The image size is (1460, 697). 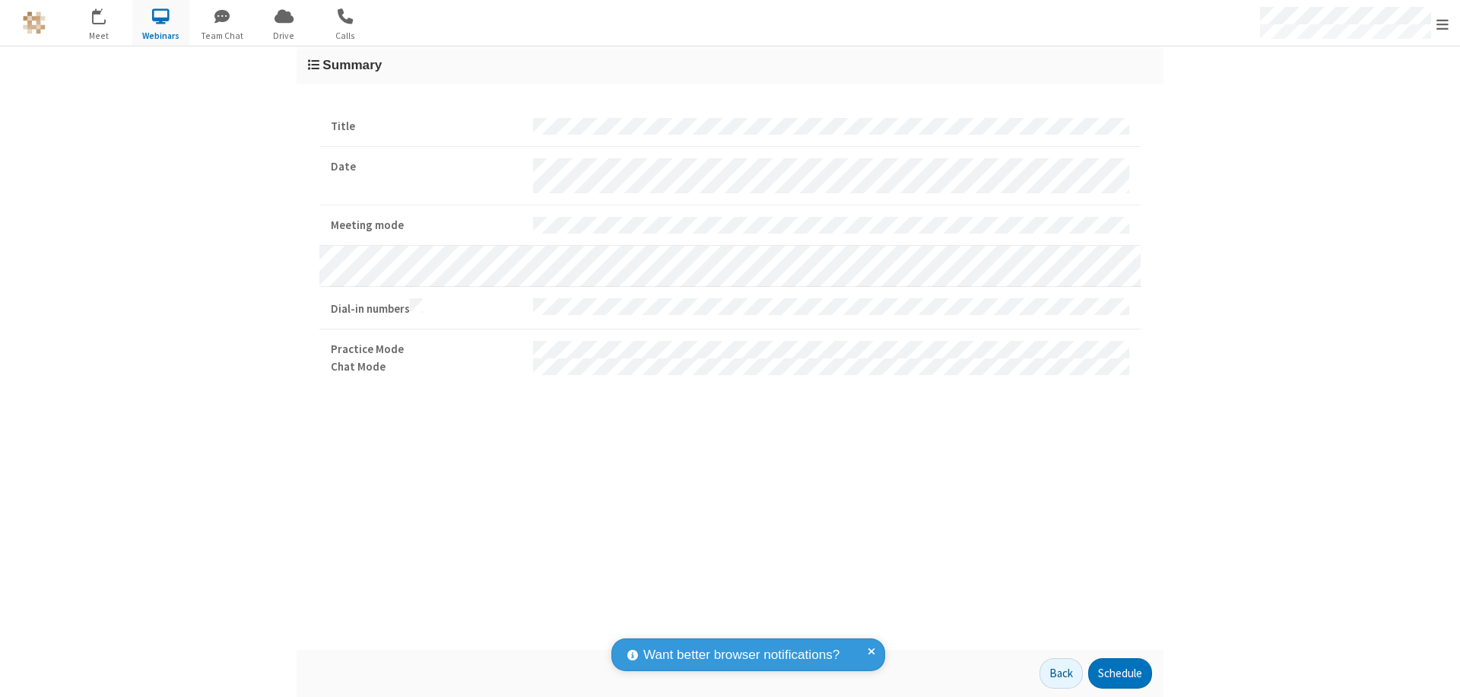 I want to click on span: Webinars, so click(x=160, y=36).